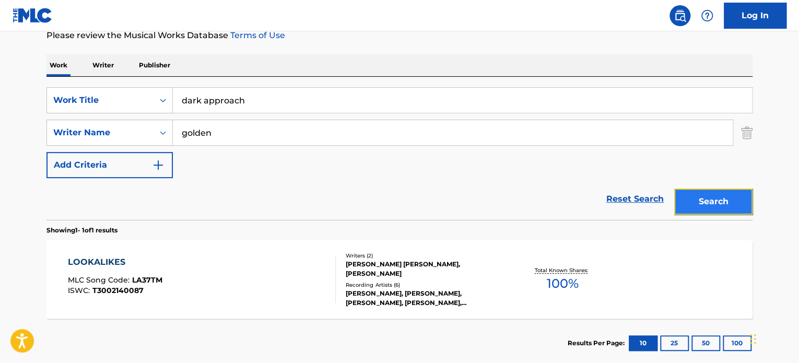 This screenshot has width=799, height=363. What do you see at coordinates (562, 270) in the screenshot?
I see `p: Total Known Shares:` at bounding box center [562, 270].